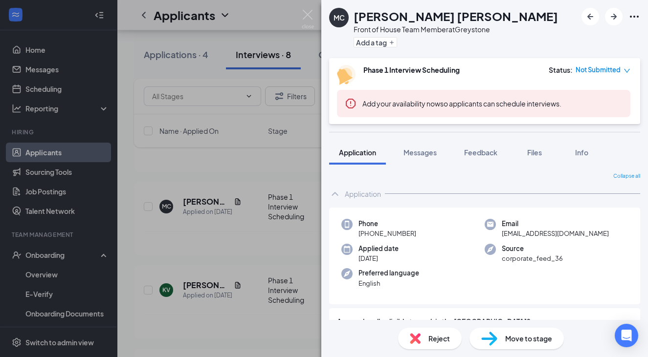 This screenshot has width=648, height=357. What do you see at coordinates (439, 339) in the screenshot?
I see `span: Reject` at bounding box center [439, 339].